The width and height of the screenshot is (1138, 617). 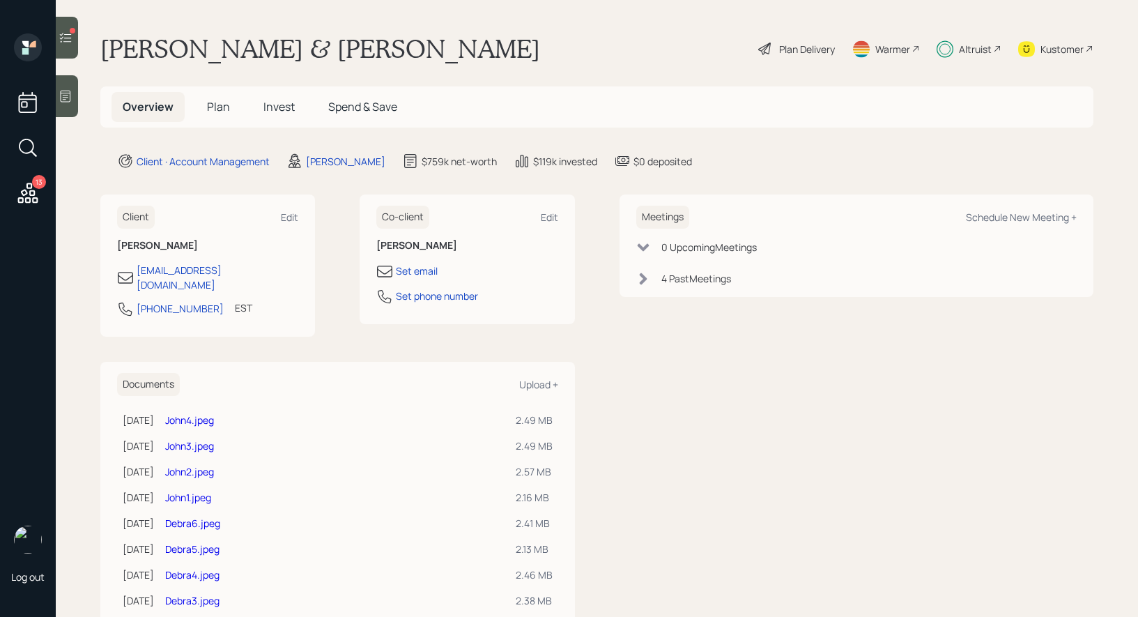 What do you see at coordinates (1062, 49) in the screenshot?
I see `div: Kustomer` at bounding box center [1062, 49].